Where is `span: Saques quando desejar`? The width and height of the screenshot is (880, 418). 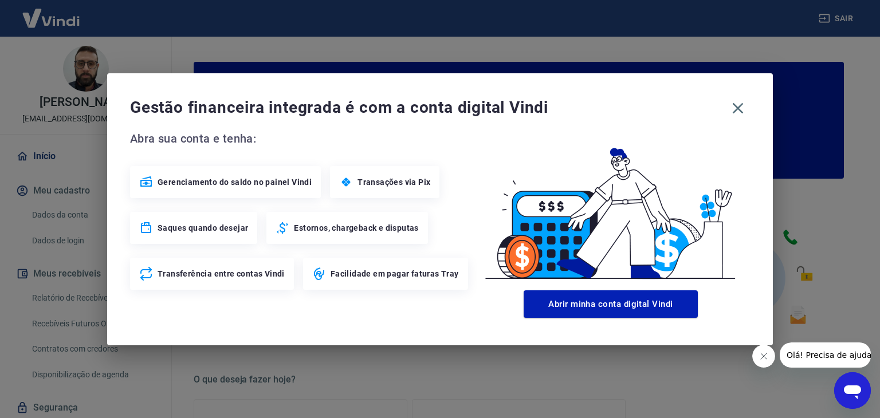
span: Saques quando desejar is located at coordinates (203, 228).